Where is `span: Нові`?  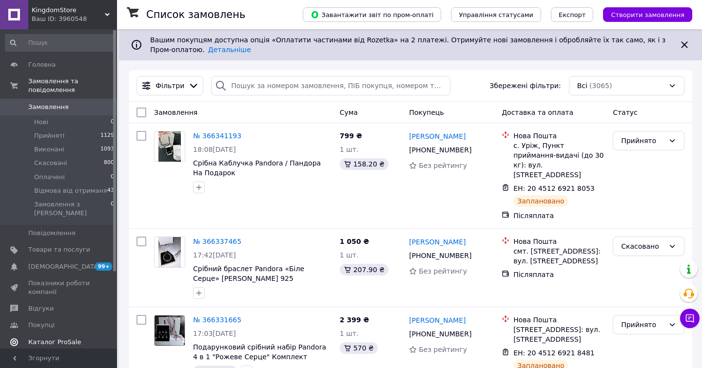 span: Нові is located at coordinates (41, 122).